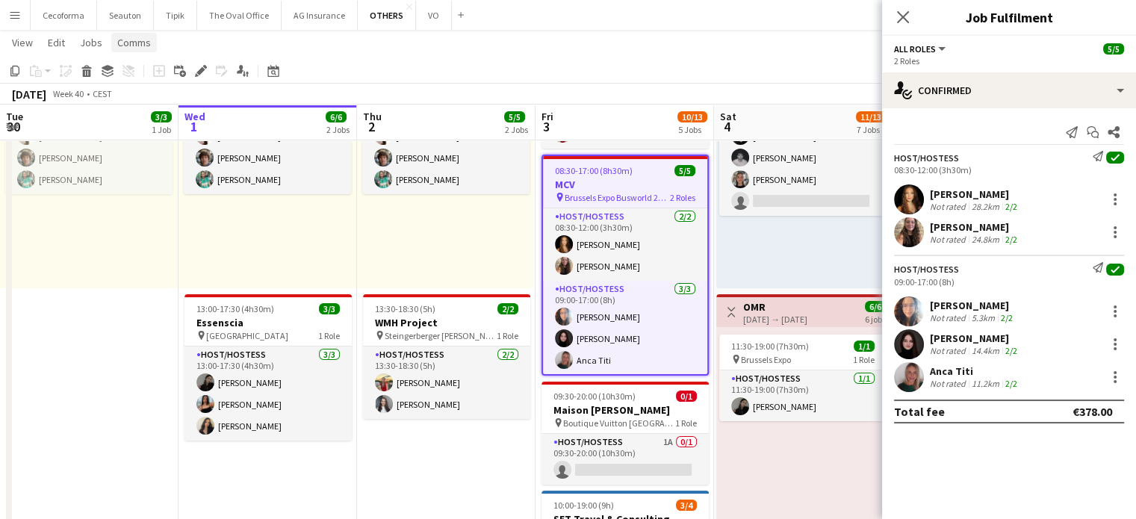  I want to click on span: 3/4, so click(686, 505).